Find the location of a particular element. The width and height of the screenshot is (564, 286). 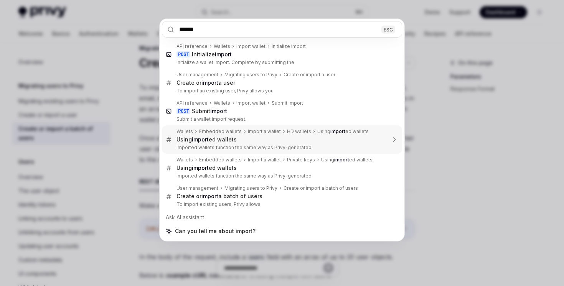

div: Initialize is located at coordinates (212, 54).